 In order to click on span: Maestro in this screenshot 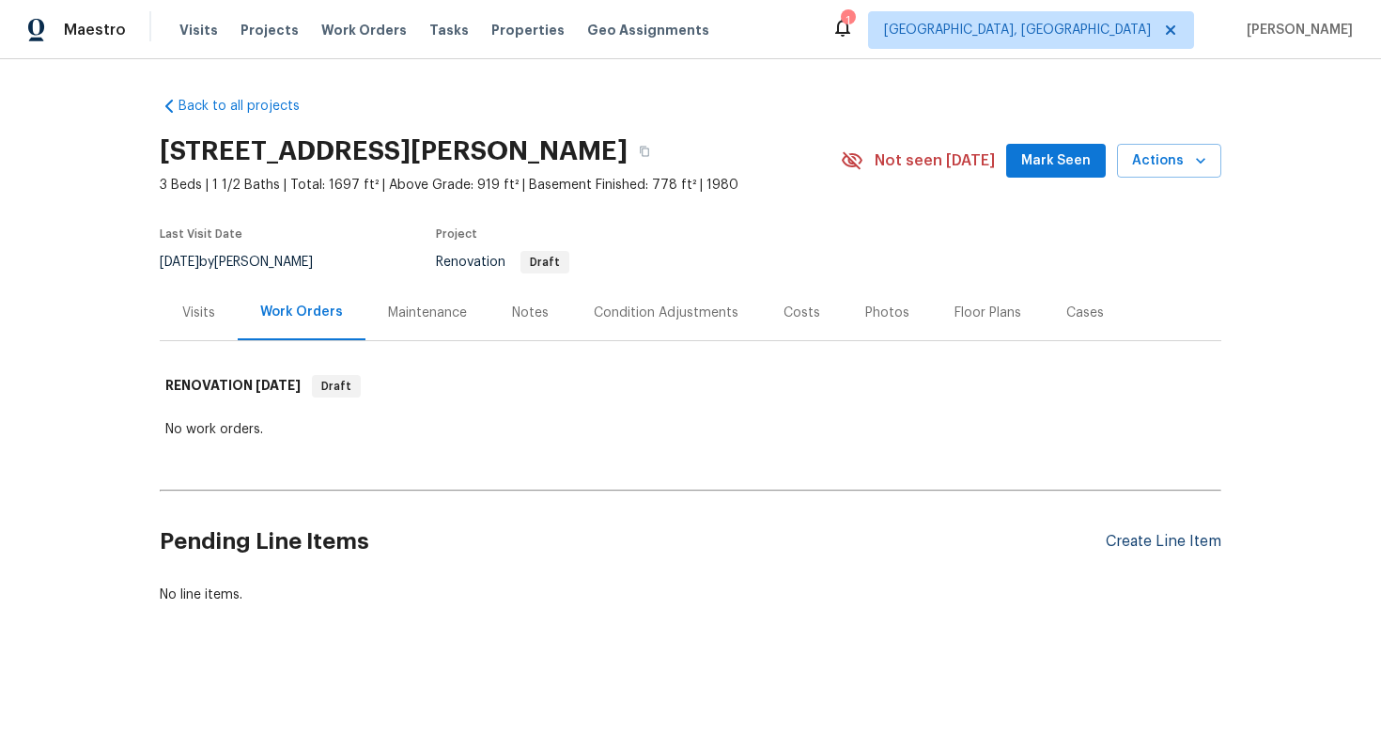, I will do `click(95, 30)`.